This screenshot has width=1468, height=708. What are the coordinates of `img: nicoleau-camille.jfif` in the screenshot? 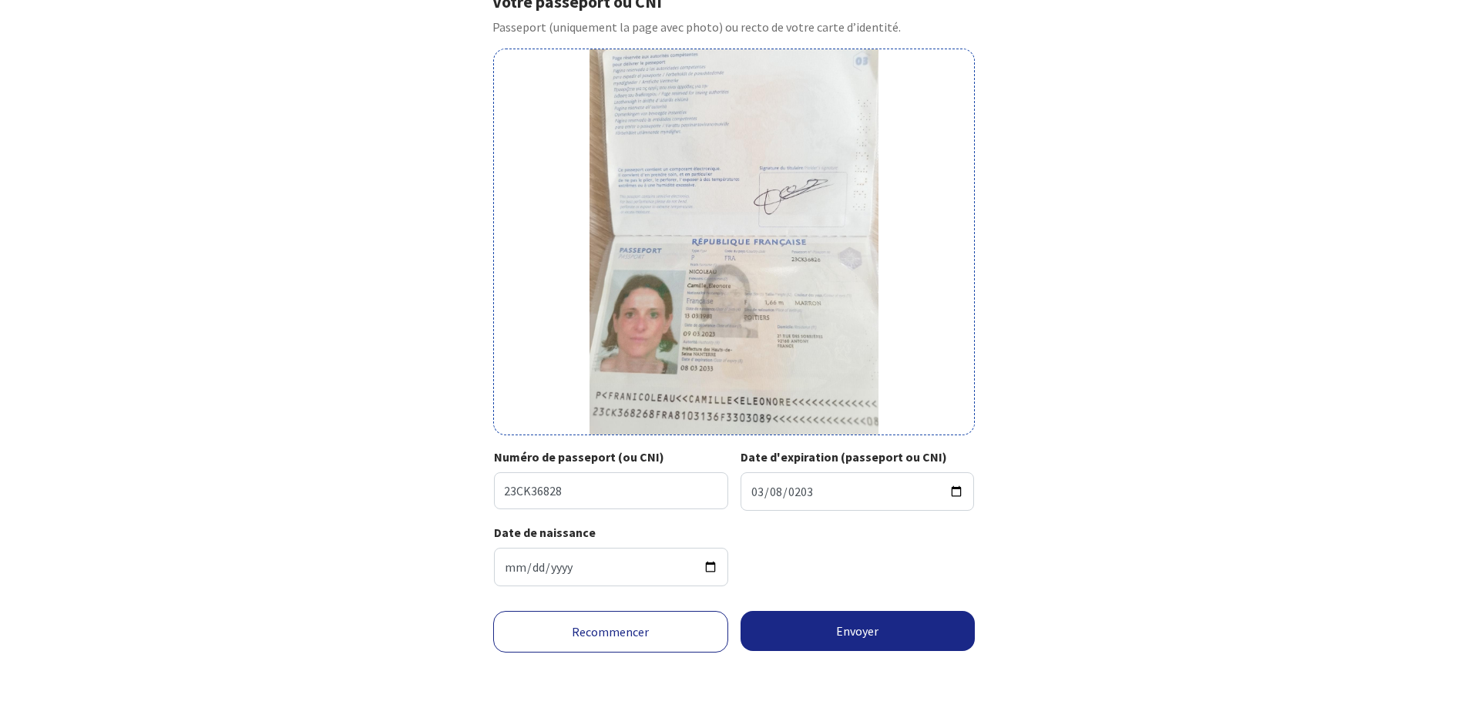 It's located at (734, 242).